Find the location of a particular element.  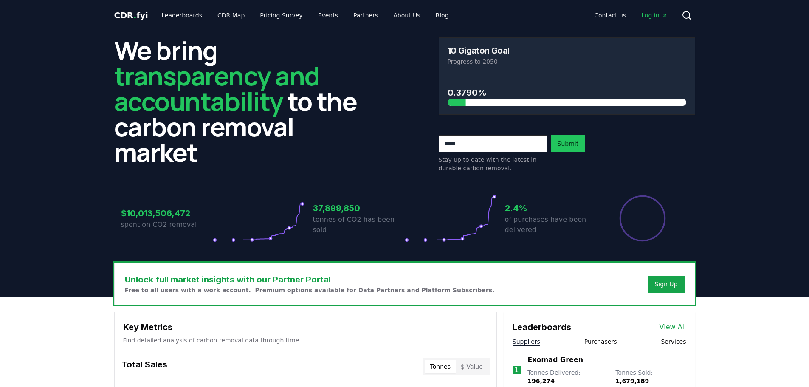

h3: Unlock full market insights with our Partner Portal is located at coordinates (310, 280).